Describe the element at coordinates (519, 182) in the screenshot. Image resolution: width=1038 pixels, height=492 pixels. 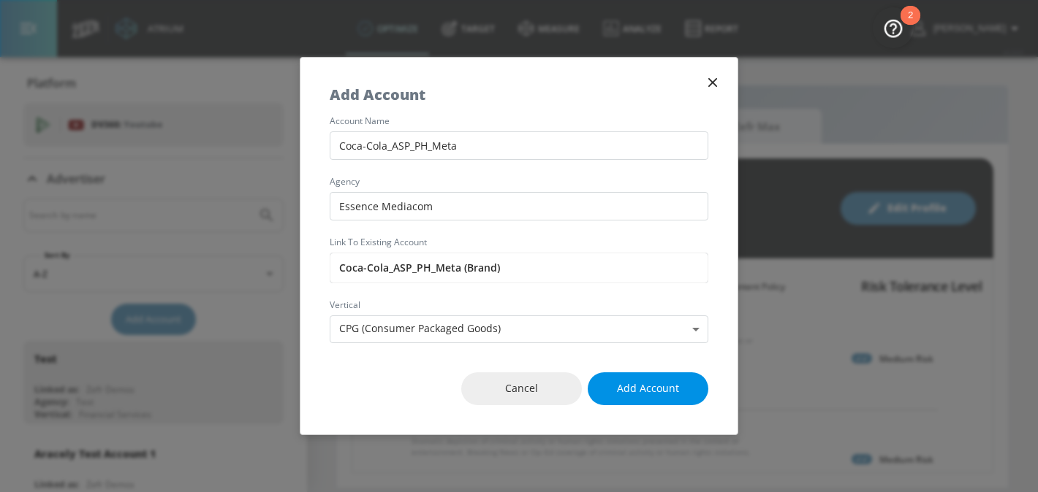
I see `label: agency` at that location.